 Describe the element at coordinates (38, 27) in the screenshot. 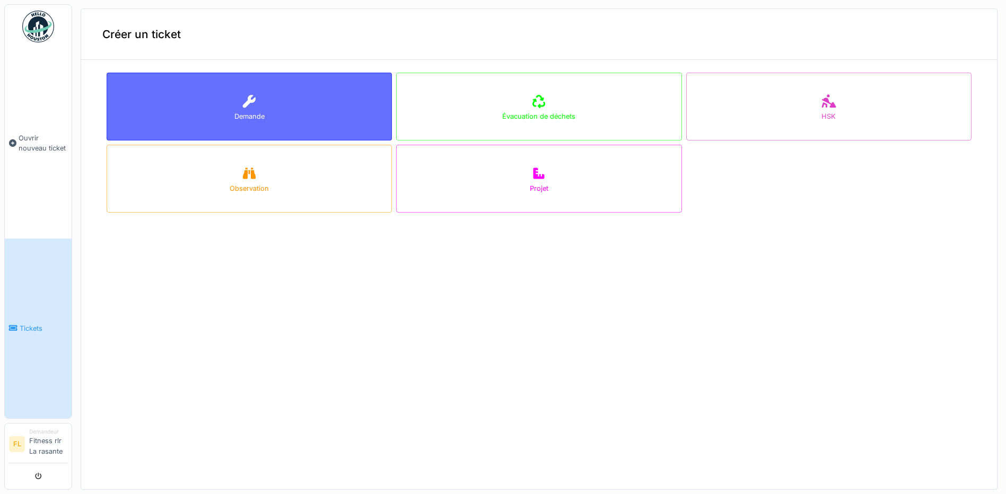

I see `img: Badge_color-CXgf-gQk.svg` at that location.